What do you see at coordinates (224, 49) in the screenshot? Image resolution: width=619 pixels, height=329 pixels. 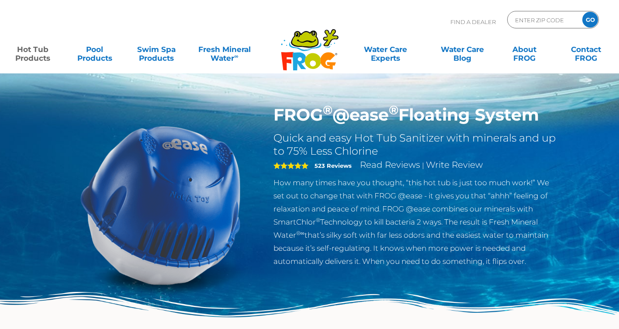 I see `a: Fresh MineralWater∞` at bounding box center [224, 49].